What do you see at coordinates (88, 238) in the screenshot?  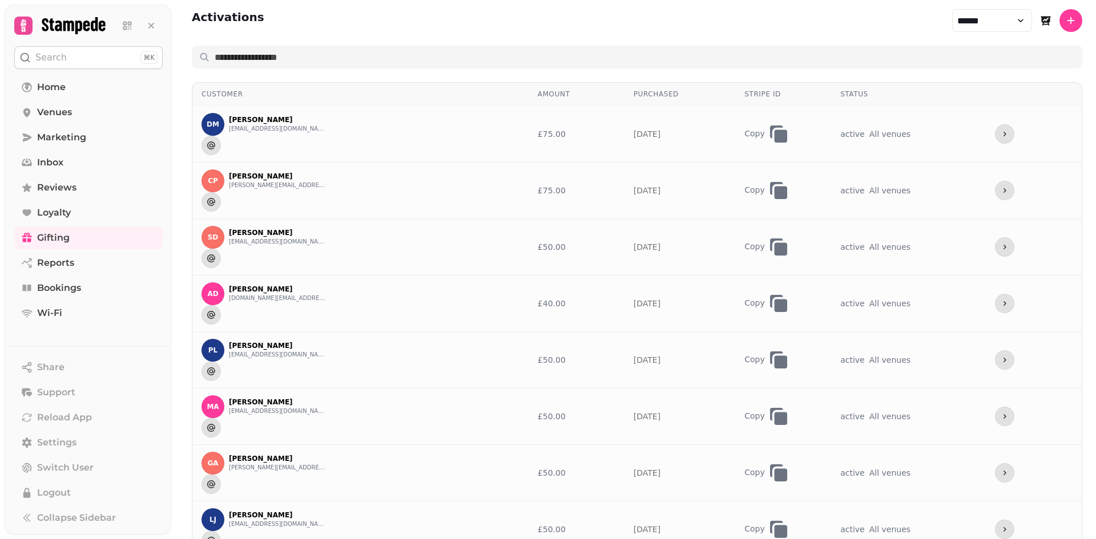 I see `a: Gifting` at bounding box center [88, 238].